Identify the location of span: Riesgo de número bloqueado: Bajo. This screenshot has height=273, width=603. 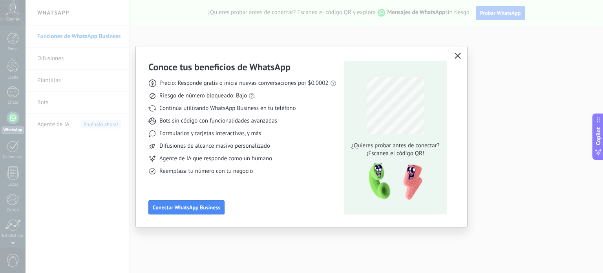
(203, 96).